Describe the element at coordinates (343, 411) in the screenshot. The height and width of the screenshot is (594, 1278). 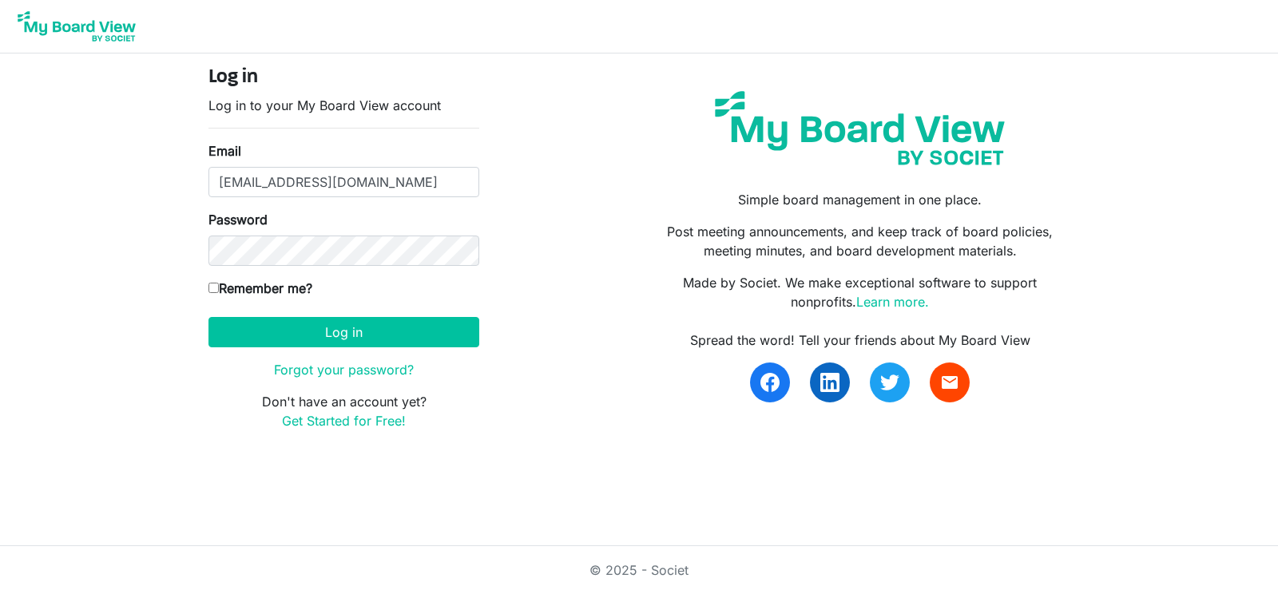
I see `p: Don't have an account yet?` at that location.